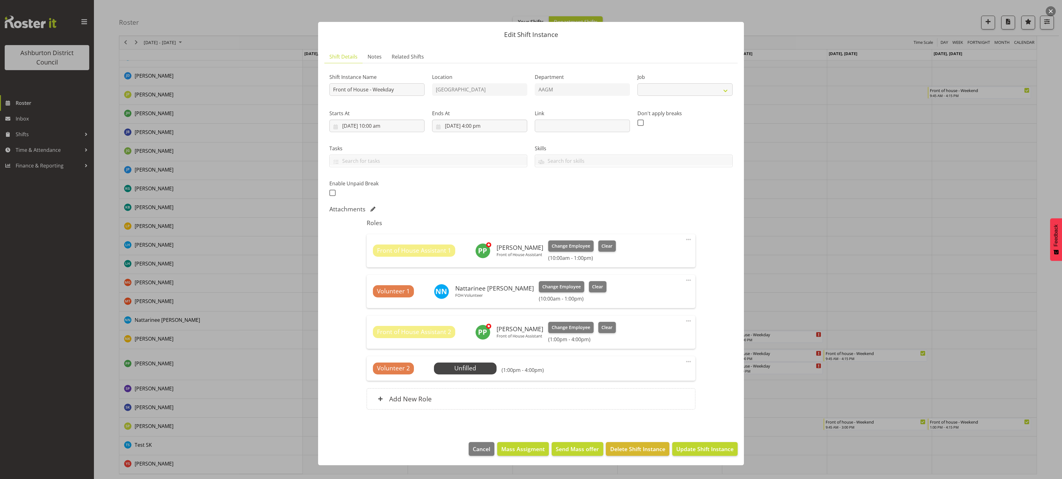 This screenshot has width=1062, height=479. What do you see at coordinates (377, 113) in the screenshot?
I see `label: Starts At` at bounding box center [377, 113].